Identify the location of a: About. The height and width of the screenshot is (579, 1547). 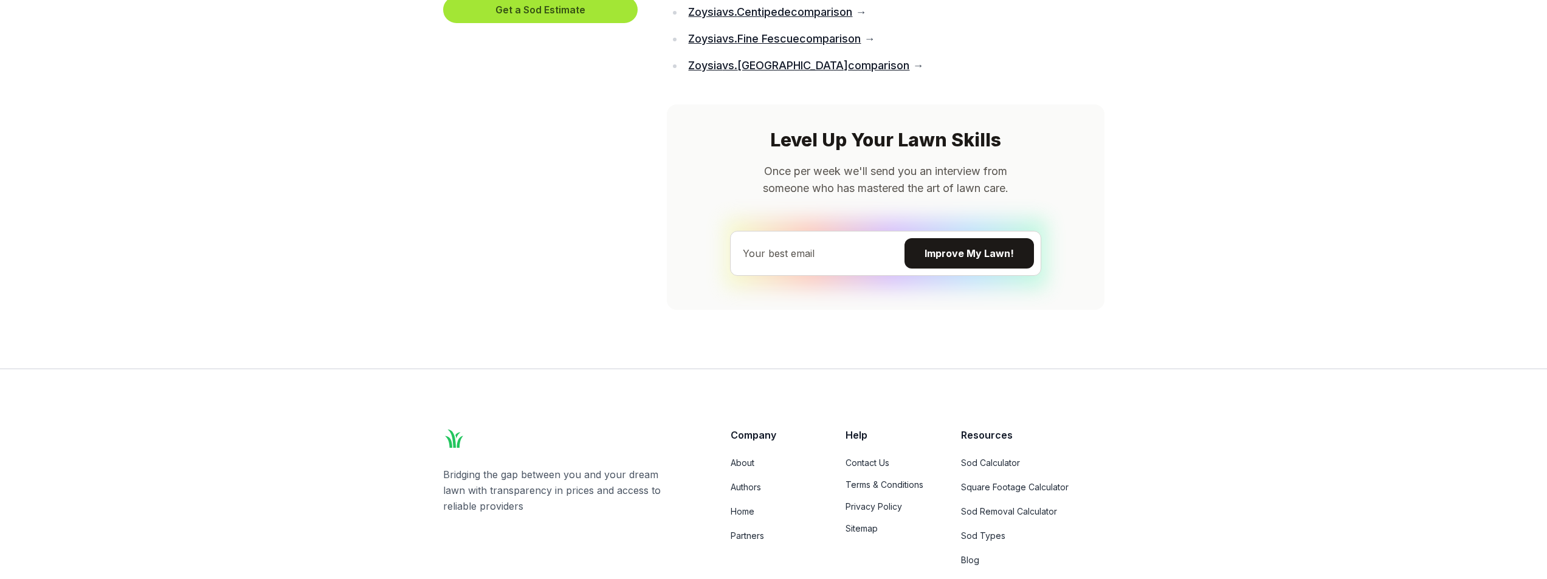
(773, 463).